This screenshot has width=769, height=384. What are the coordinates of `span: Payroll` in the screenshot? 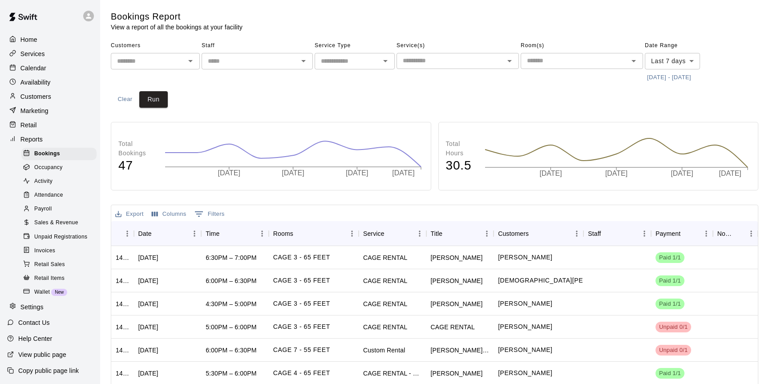 It's located at (43, 209).